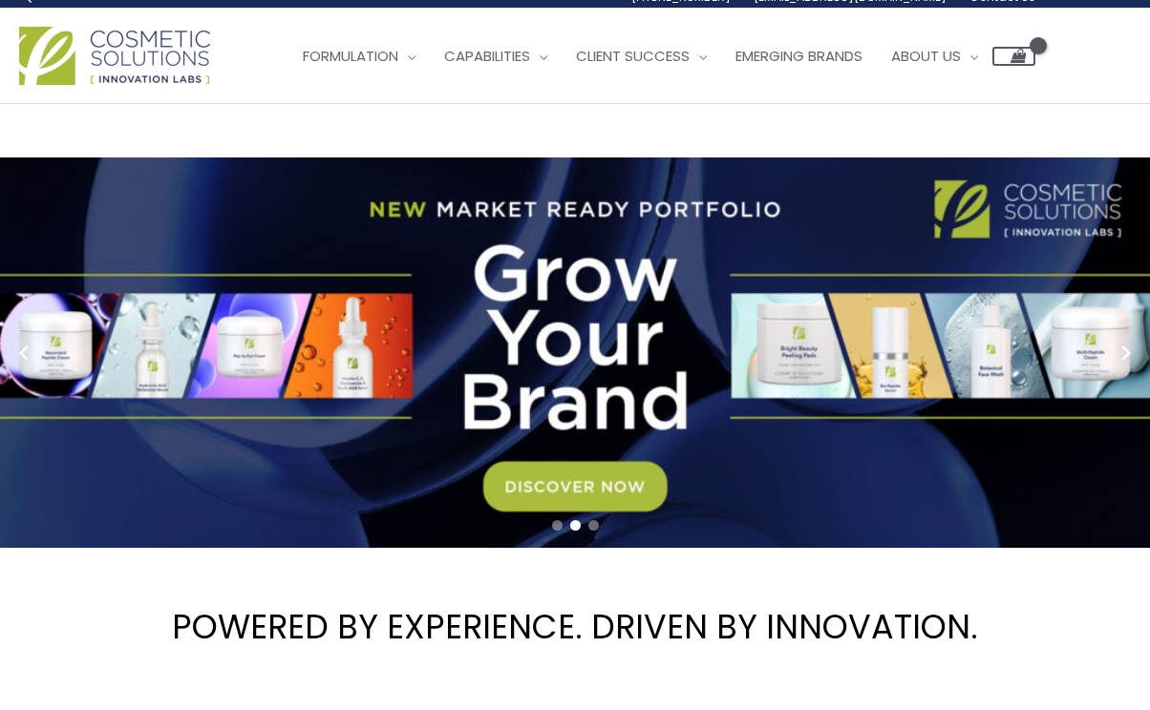 The image size is (1150, 710). I want to click on nav: Site Navigation, so click(654, 56).